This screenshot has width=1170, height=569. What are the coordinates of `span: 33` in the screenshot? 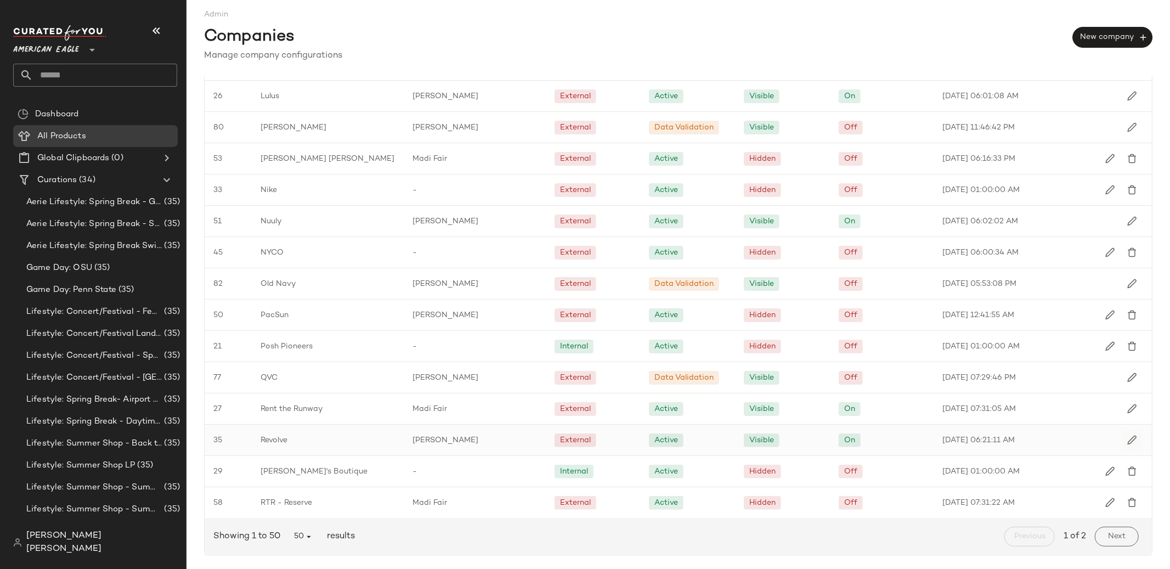 It's located at (218, 190).